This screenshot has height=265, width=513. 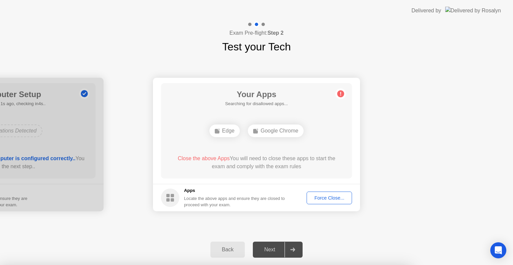 I want to click on div: Locate the above apps and ensure they are closed to proceed with your exam., so click(x=234, y=202).